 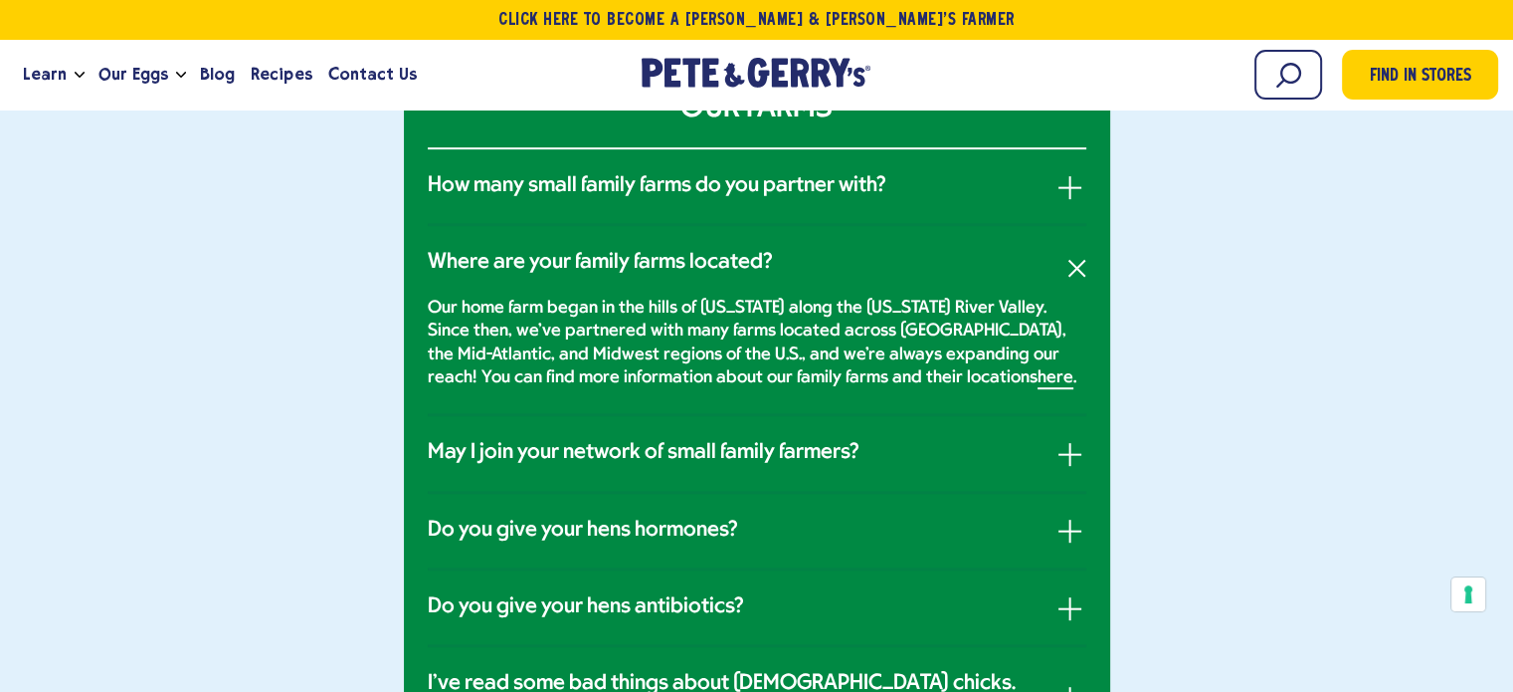 I want to click on a: Find in Stores, so click(x=1420, y=75).